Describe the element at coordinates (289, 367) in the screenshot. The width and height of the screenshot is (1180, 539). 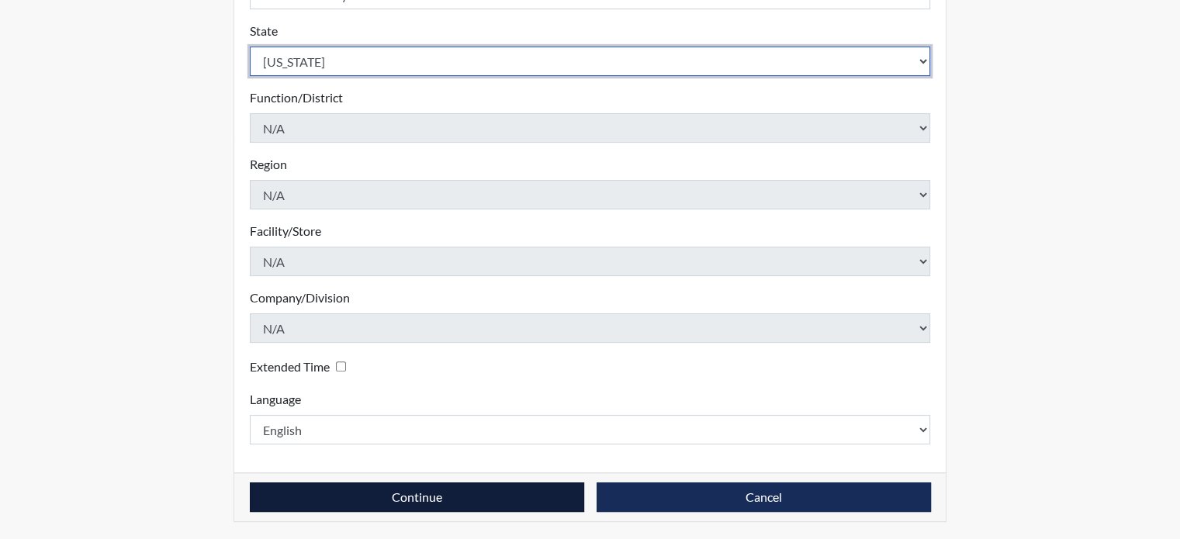
I see `label: Extended Time` at that location.